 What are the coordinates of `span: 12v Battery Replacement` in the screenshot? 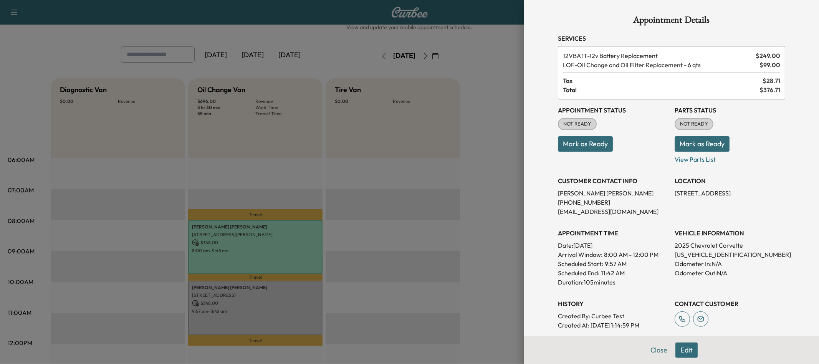 It's located at (657, 56).